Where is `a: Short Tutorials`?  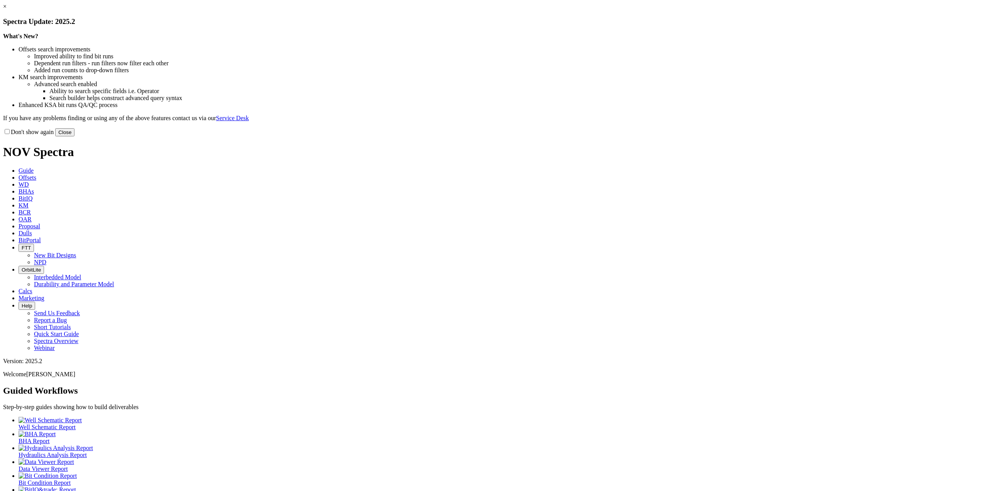 a: Short Tutorials is located at coordinates (53, 327).